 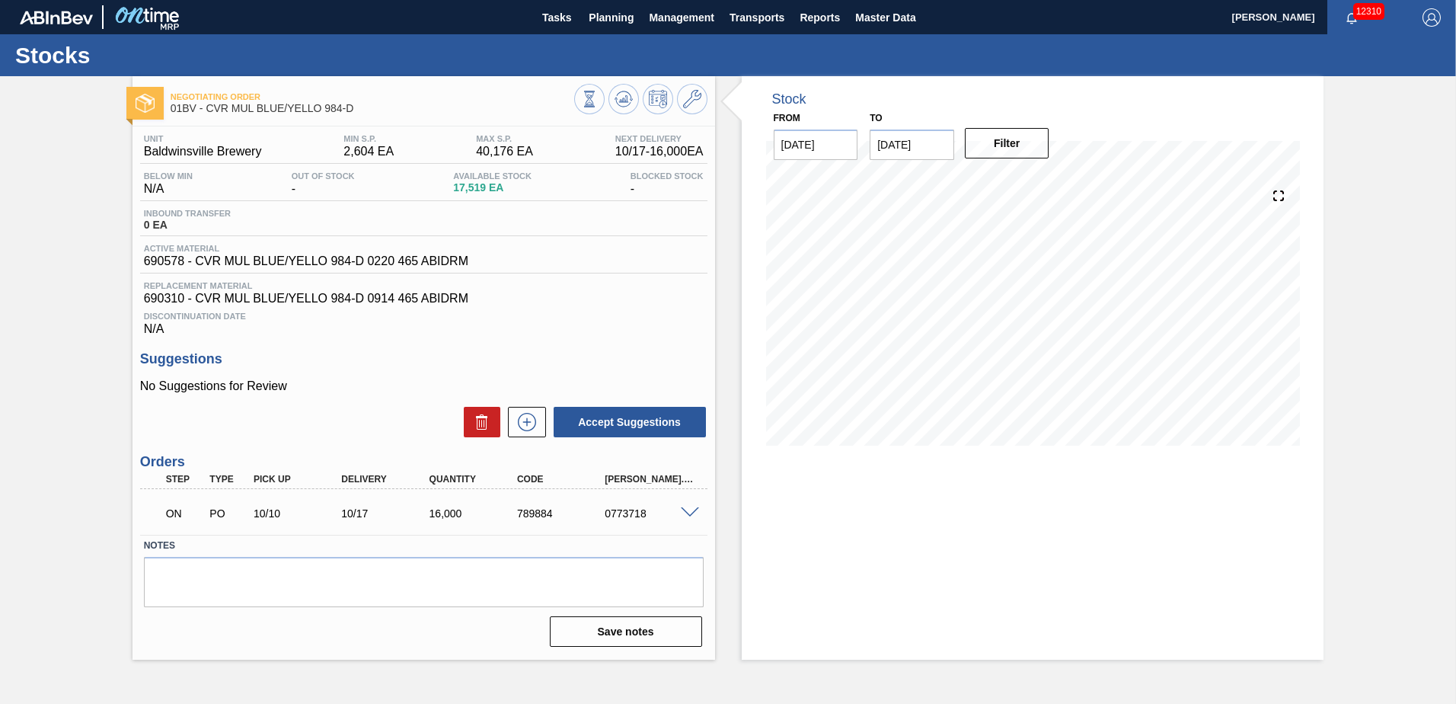 What do you see at coordinates (667, 176) in the screenshot?
I see `span: Blocked Stock` at bounding box center [667, 176].